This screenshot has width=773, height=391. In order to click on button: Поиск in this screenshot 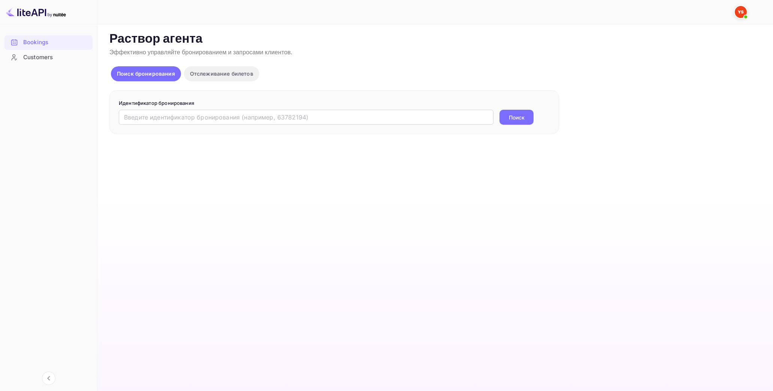, I will do `click(516, 117)`.